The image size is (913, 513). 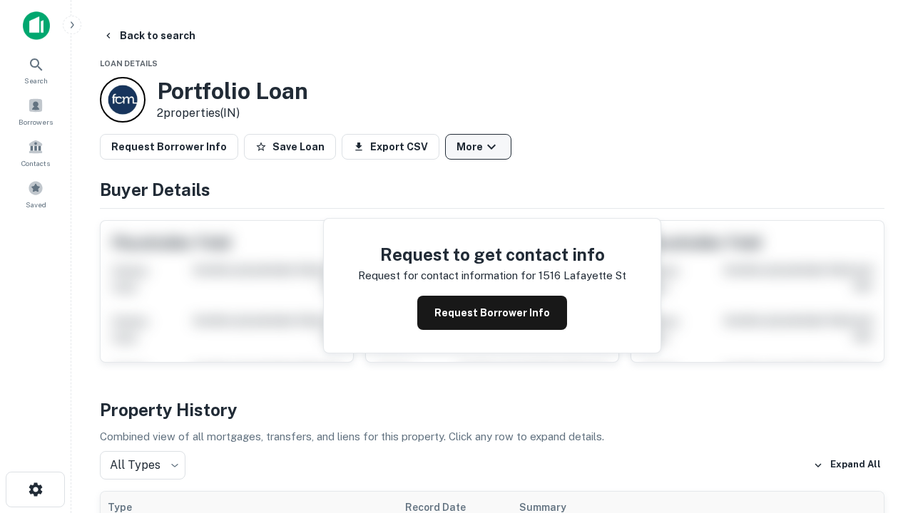 What do you see at coordinates (36, 26) in the screenshot?
I see `img: capitalize-icon.png` at bounding box center [36, 26].